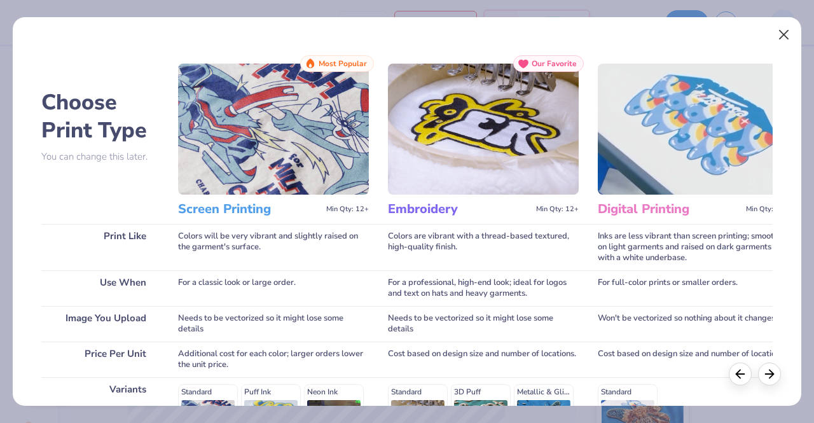 This screenshot has height=423, width=814. Describe the element at coordinates (669, 209) in the screenshot. I see `h3: Digital Printing` at that location.